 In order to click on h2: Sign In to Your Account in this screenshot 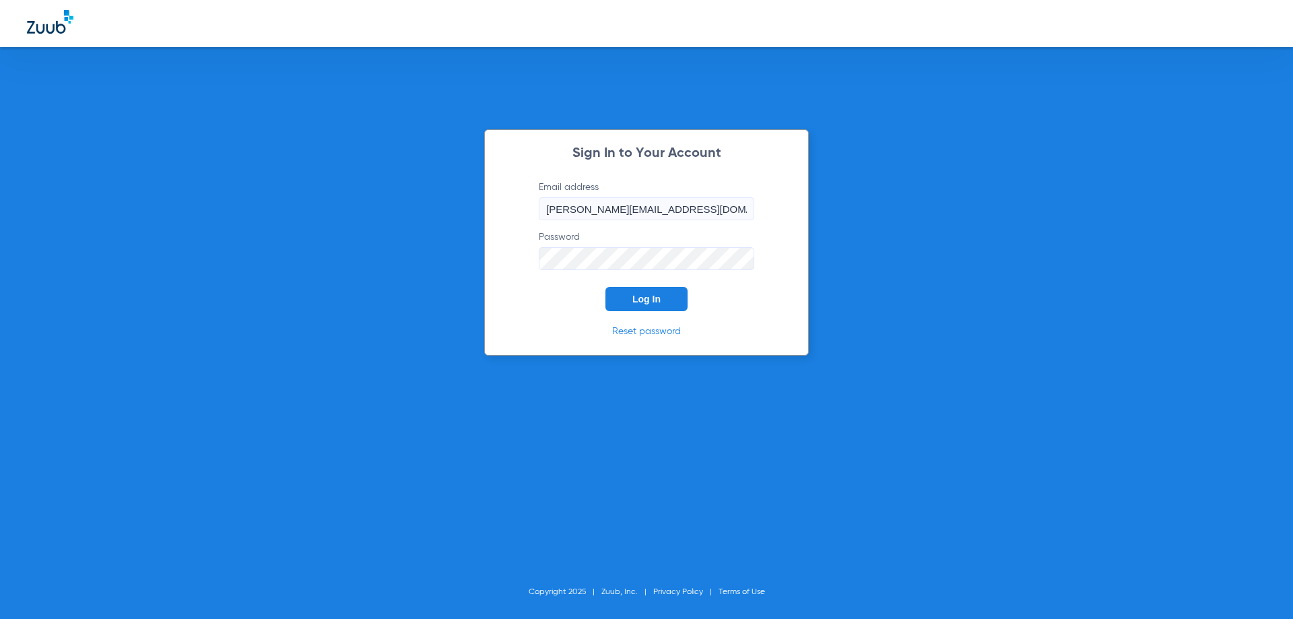, I will do `click(646, 154)`.